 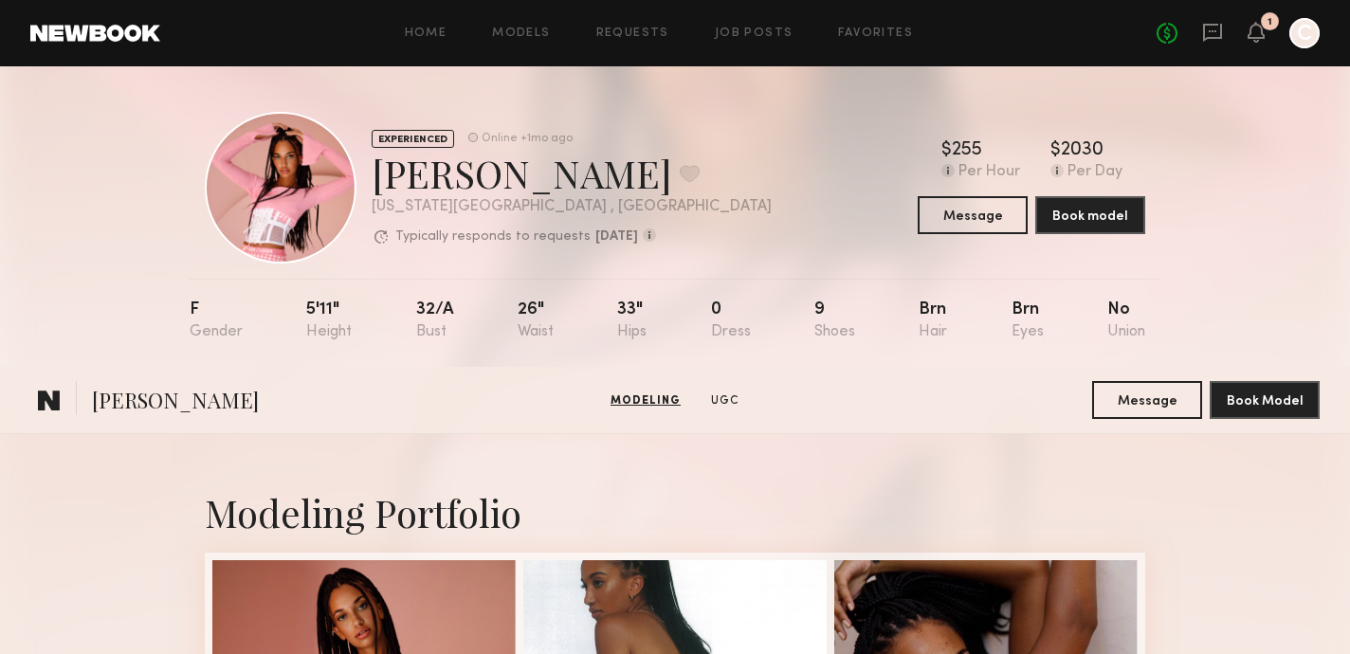 I want to click on div: 32/a, so click(x=435, y=320).